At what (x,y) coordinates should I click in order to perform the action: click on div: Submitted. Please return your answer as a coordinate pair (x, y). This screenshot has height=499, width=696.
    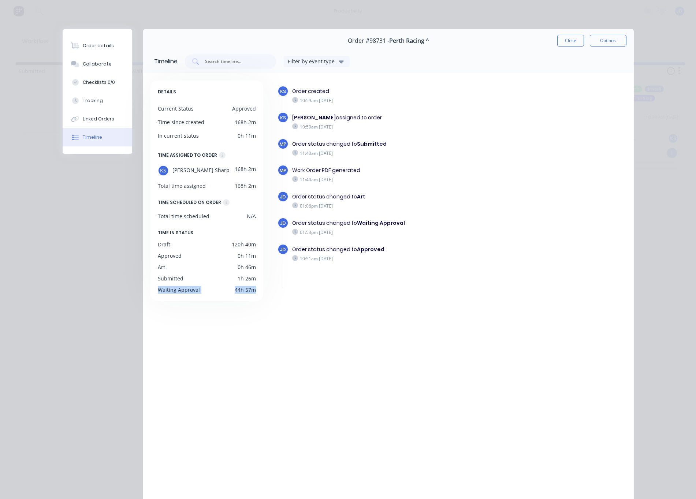
    Looking at the image, I should click on (171, 278).